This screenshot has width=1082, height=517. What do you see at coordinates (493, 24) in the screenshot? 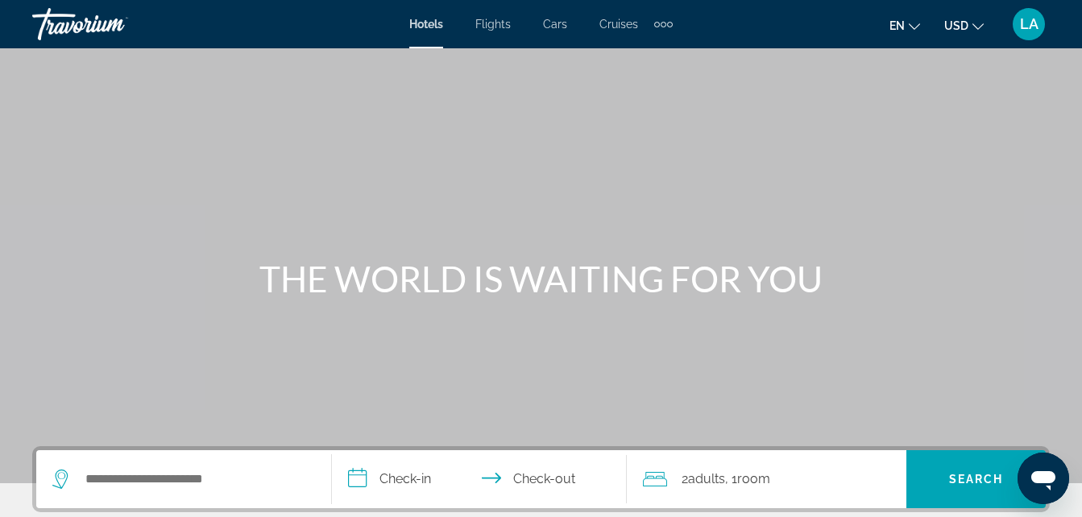
I see `a: Flights` at bounding box center [493, 24].